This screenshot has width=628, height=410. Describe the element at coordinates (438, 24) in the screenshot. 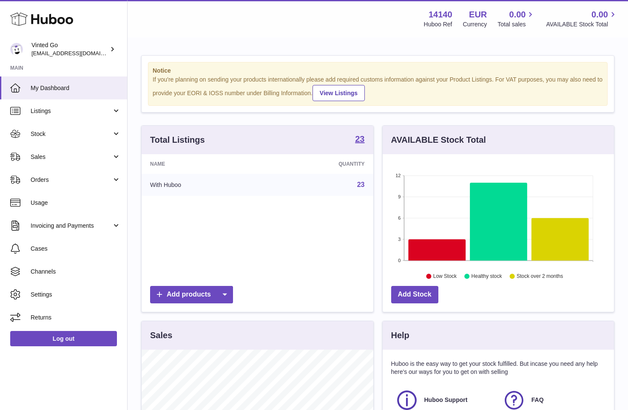

I see `div: Huboo Ref` at that location.